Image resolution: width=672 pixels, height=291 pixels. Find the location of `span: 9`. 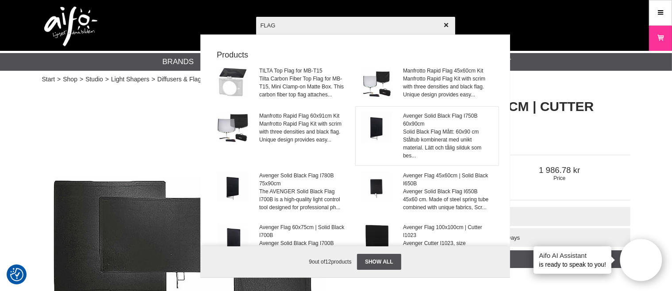

span: 9 is located at coordinates (310, 262).